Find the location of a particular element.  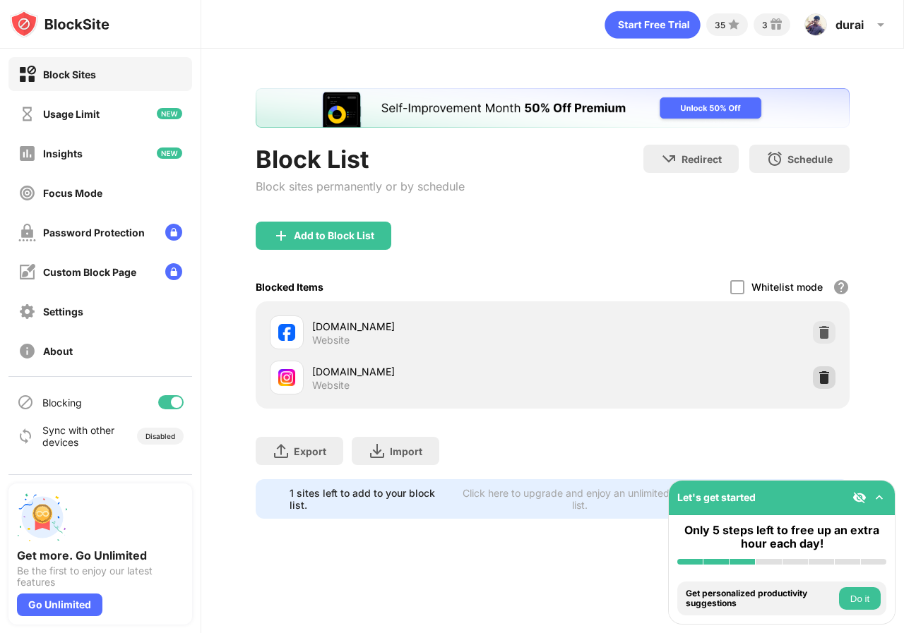

div: Usage Limit is located at coordinates (71, 114).